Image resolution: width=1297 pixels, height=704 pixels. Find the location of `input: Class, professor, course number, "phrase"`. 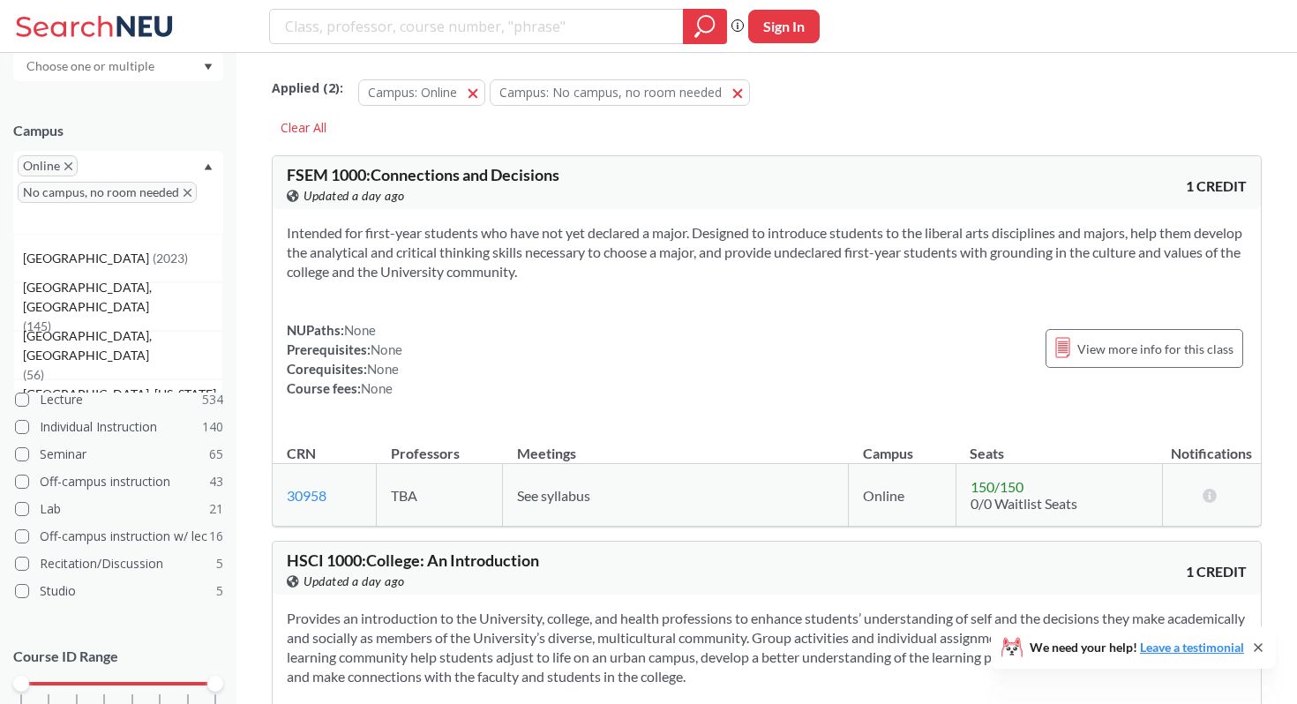

input: Class, professor, course number, "phrase" is located at coordinates (477, 26).